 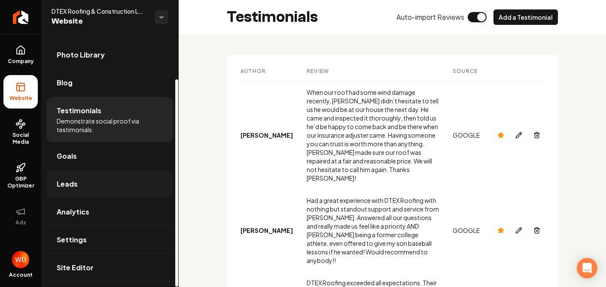 What do you see at coordinates (110, 156) in the screenshot?
I see `a: Goals` at bounding box center [110, 156].